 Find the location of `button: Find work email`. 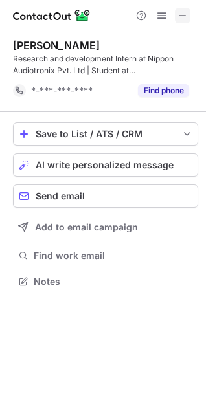

button: Find work email is located at coordinates (105, 256).